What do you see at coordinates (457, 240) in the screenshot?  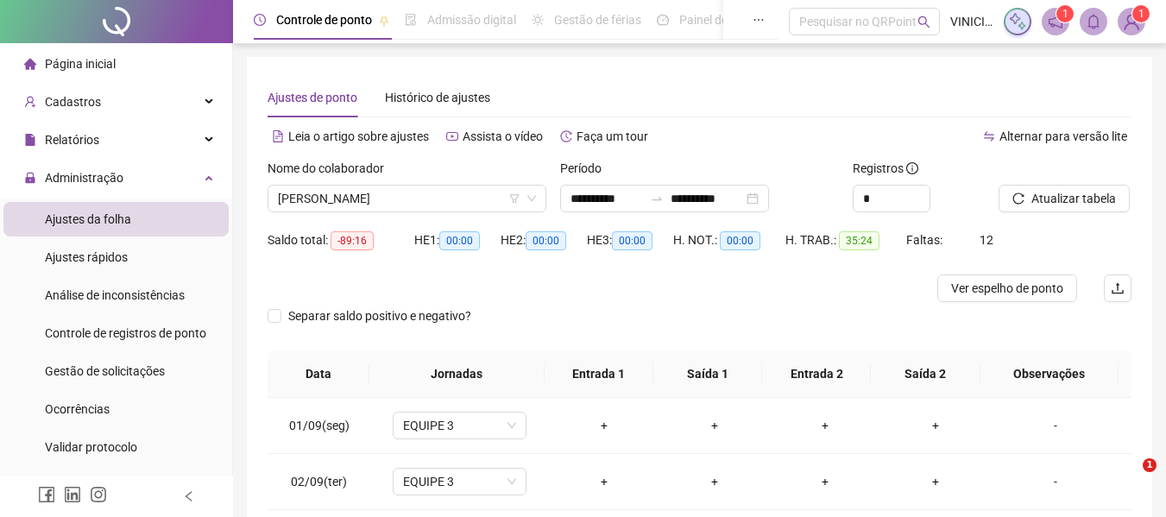 I see `div: HE 1:` at bounding box center [457, 240].